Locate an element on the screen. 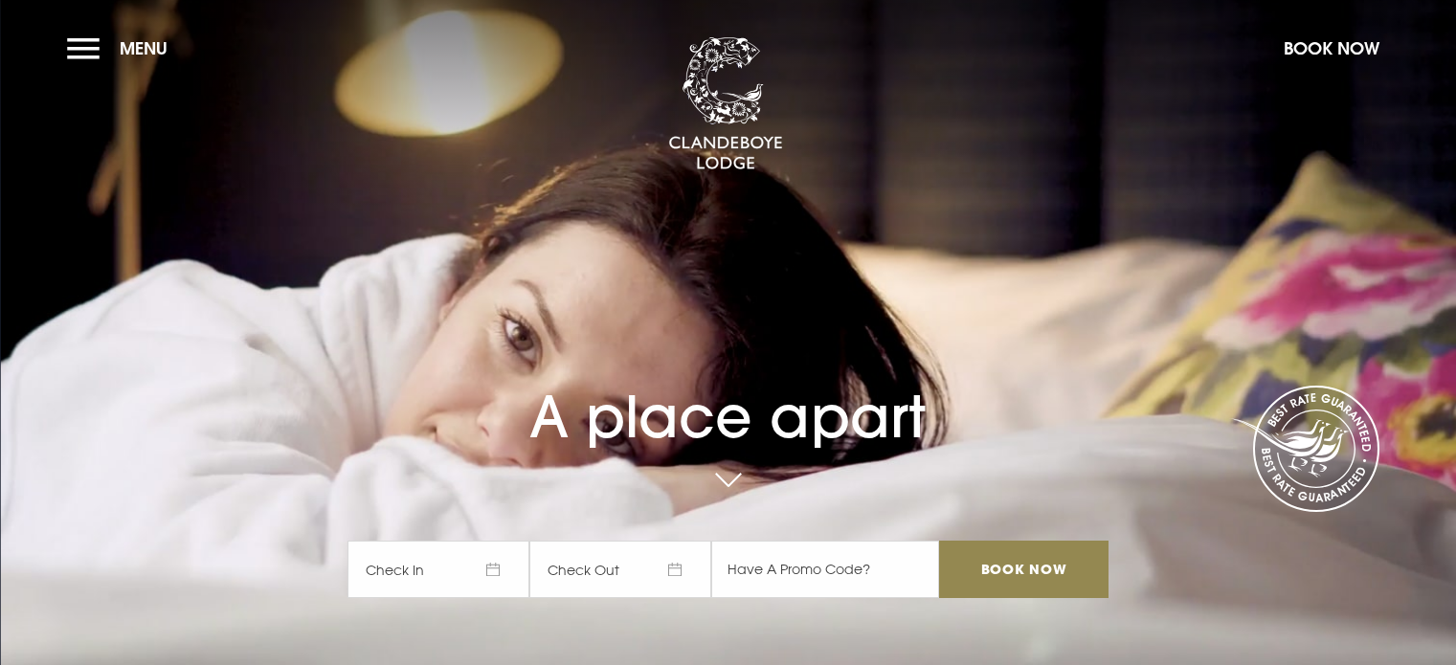 The height and width of the screenshot is (665, 1456). img: Clandeboye Lodge is located at coordinates (726, 104).